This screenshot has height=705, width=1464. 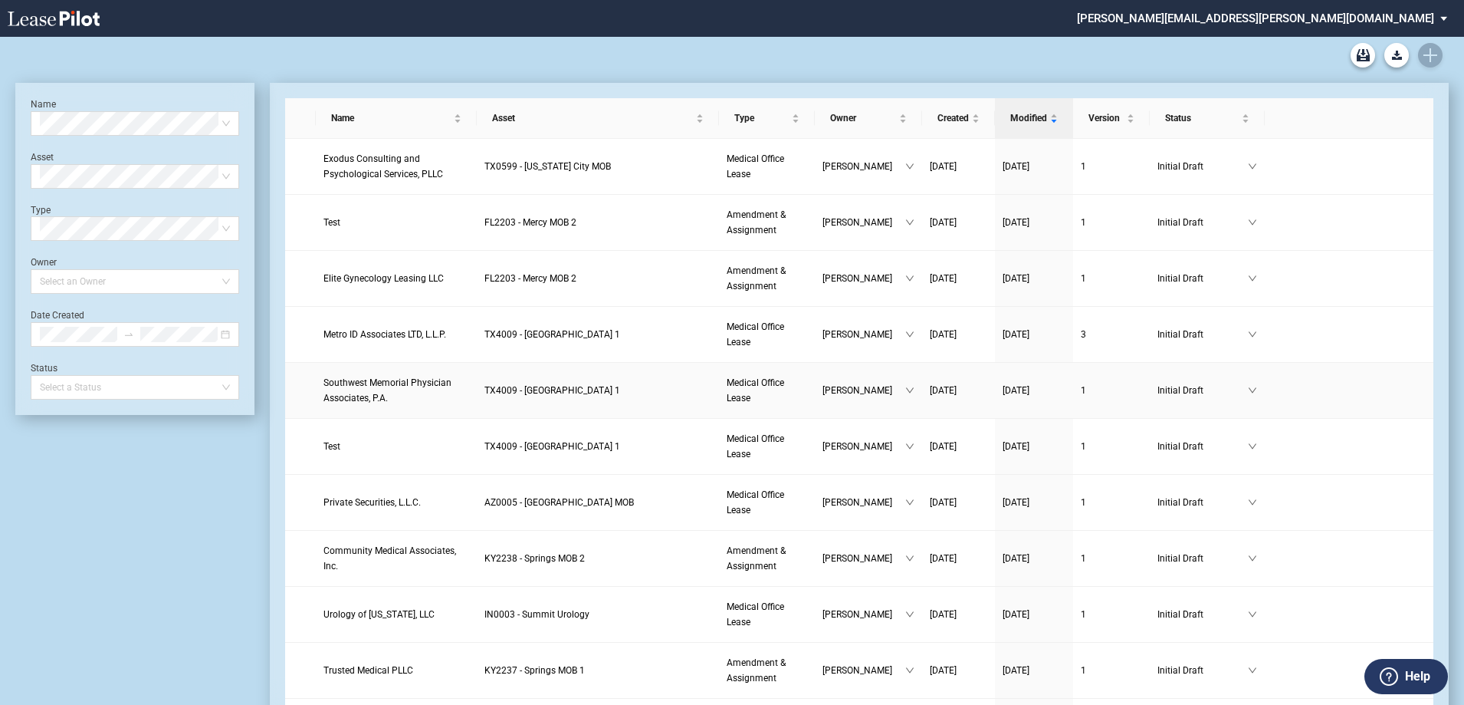 What do you see at coordinates (958, 118) in the screenshot?
I see `th: Created` at bounding box center [958, 118].